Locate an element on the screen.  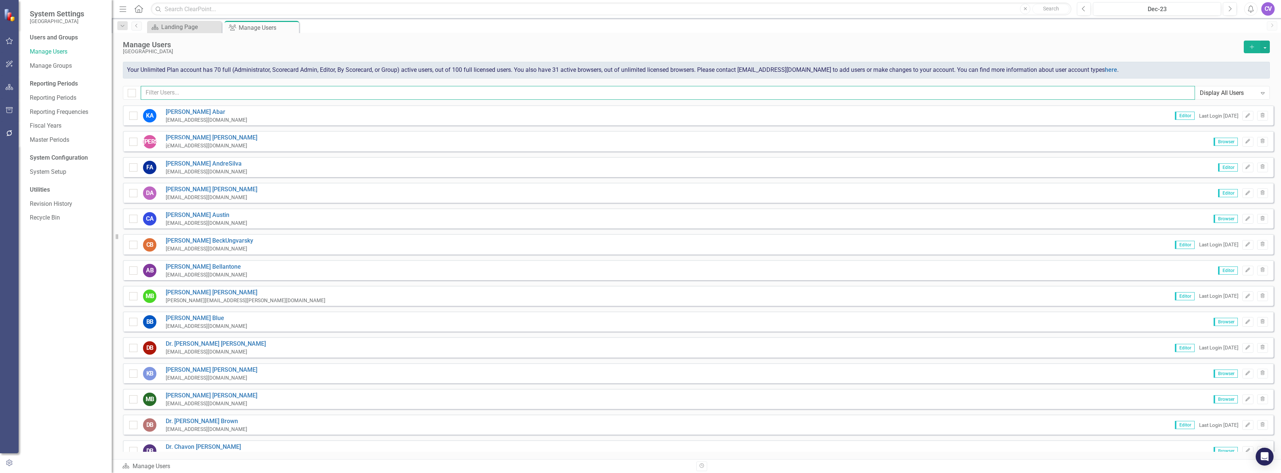
div: KB is located at coordinates (150, 374).